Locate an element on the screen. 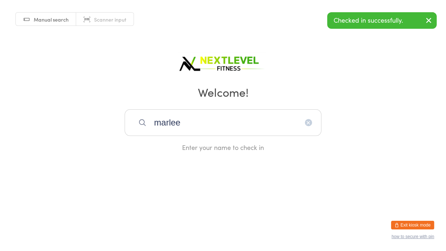 The width and height of the screenshot is (446, 251). img: Next Level Fitness is located at coordinates (223, 62).